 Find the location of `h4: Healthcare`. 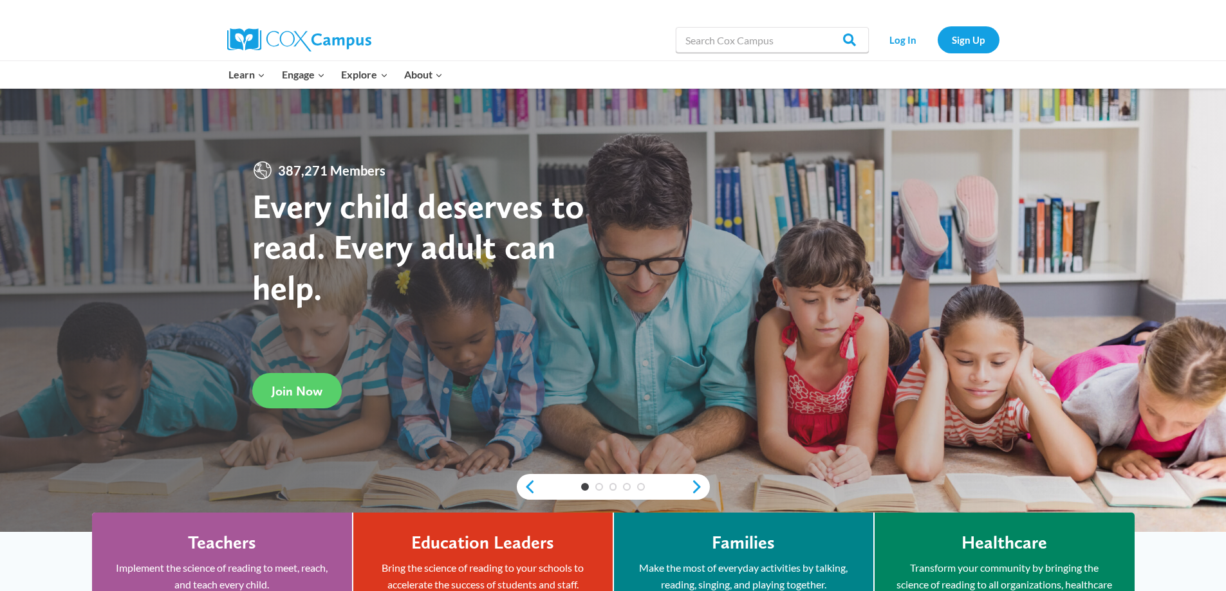

h4: Healthcare is located at coordinates (1004, 543).